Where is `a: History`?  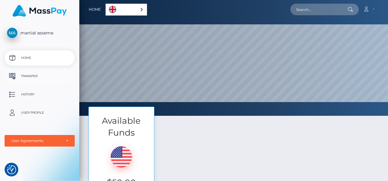
a: History is located at coordinates (40, 94).